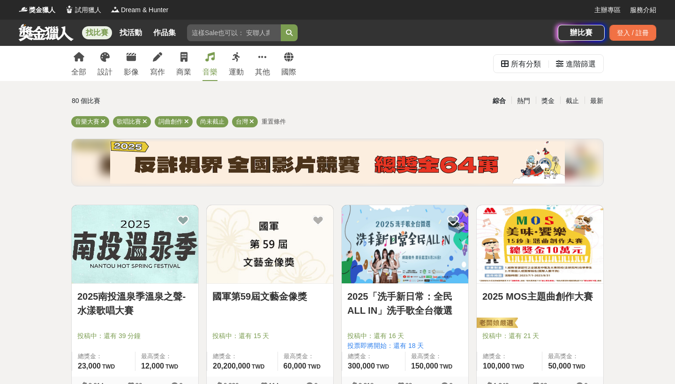 The image size is (675, 384). Describe the element at coordinates (405, 346) in the screenshot. I see `span: 投票即將開始：還有 18 天` at that location.